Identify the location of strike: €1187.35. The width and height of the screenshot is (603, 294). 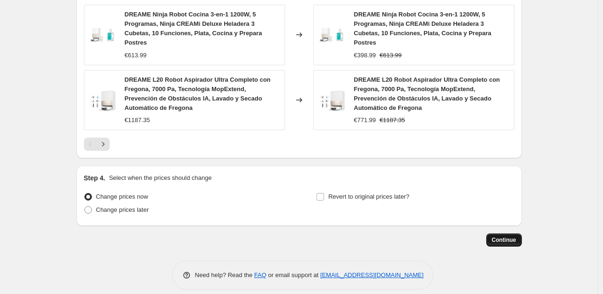
(392, 120).